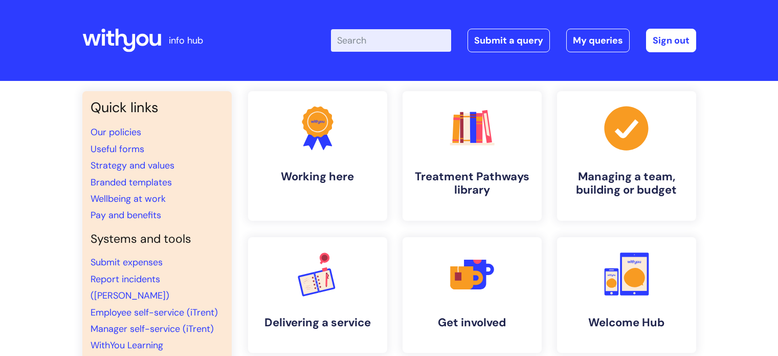 This screenshot has height=356, width=778. Describe the element at coordinates (117, 149) in the screenshot. I see `a: Useful forms` at that location.